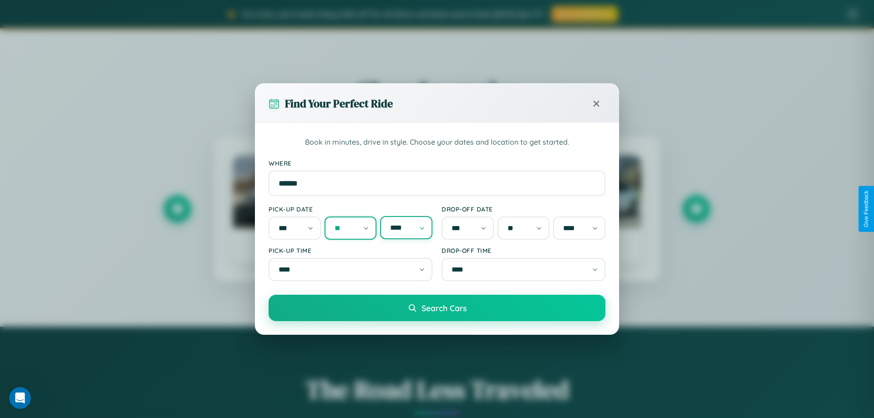  I want to click on label: Drop-off Time, so click(524, 250).